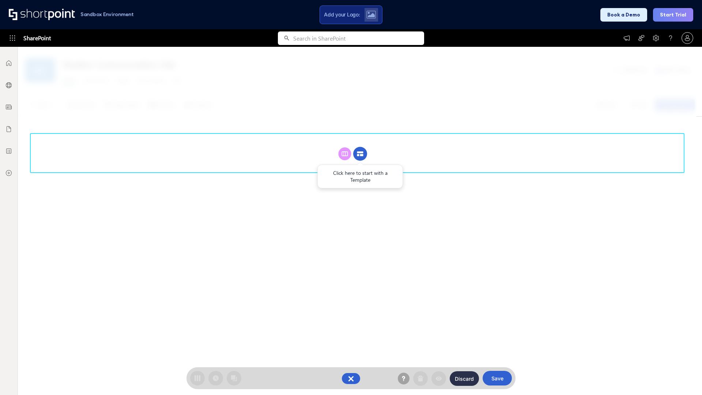  What do you see at coordinates (498, 378) in the screenshot?
I see `button: Save` at bounding box center [498, 378].